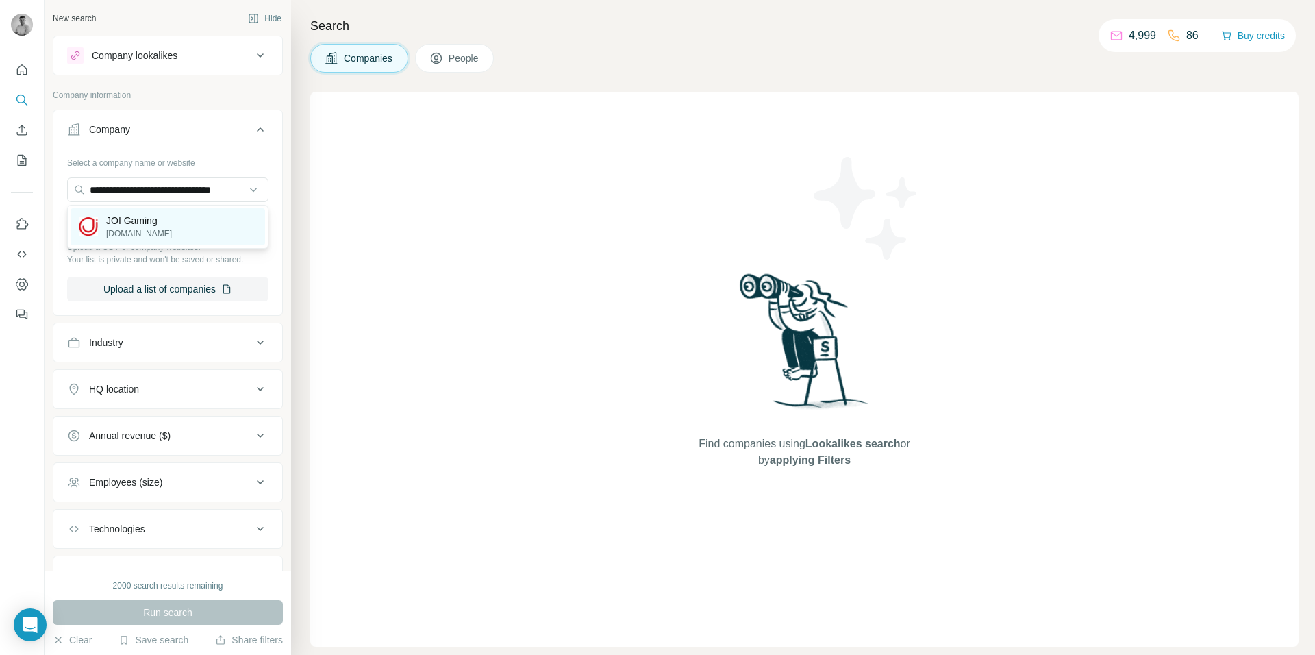 The image size is (1315, 655). I want to click on div: 2000 search results remaining, so click(168, 586).